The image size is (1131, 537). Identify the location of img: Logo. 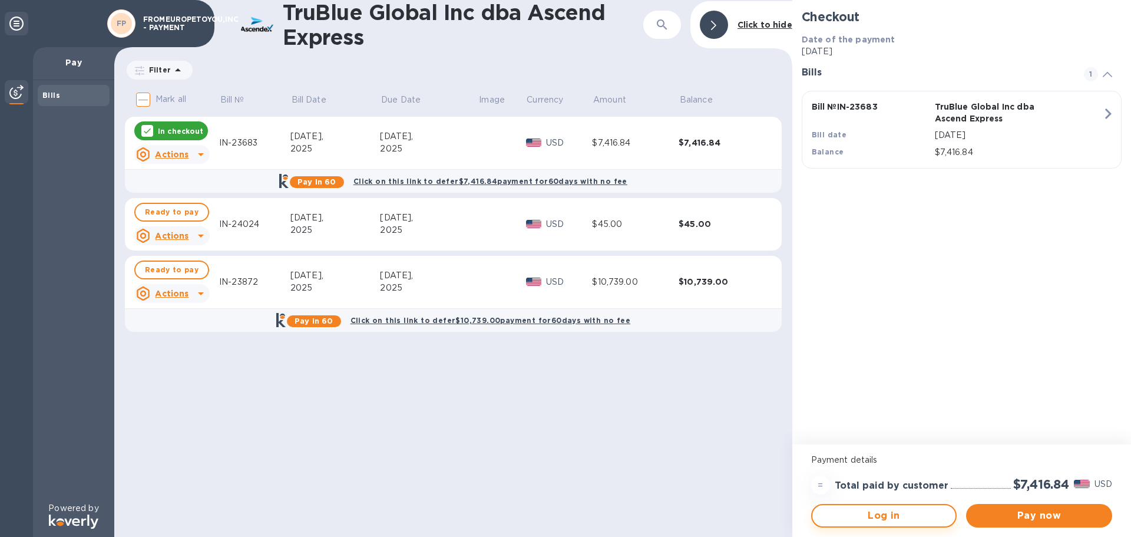
(74, 521).